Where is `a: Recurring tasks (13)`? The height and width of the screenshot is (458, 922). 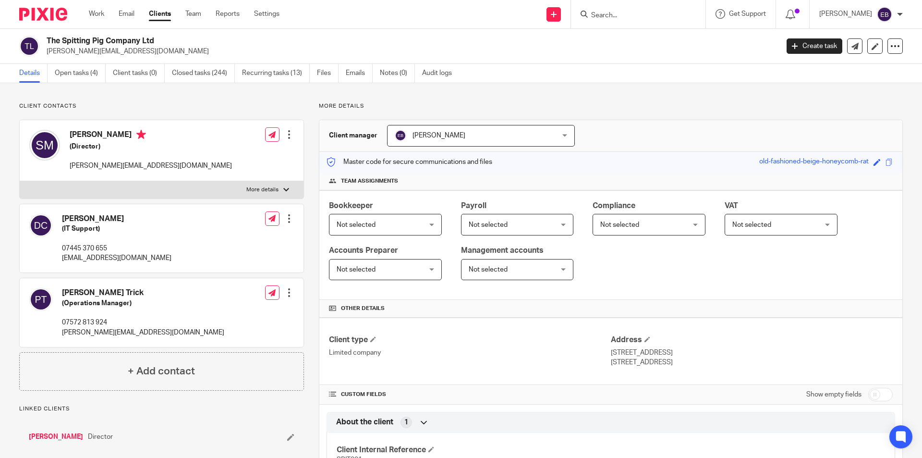 a: Recurring tasks (13) is located at coordinates (276, 73).